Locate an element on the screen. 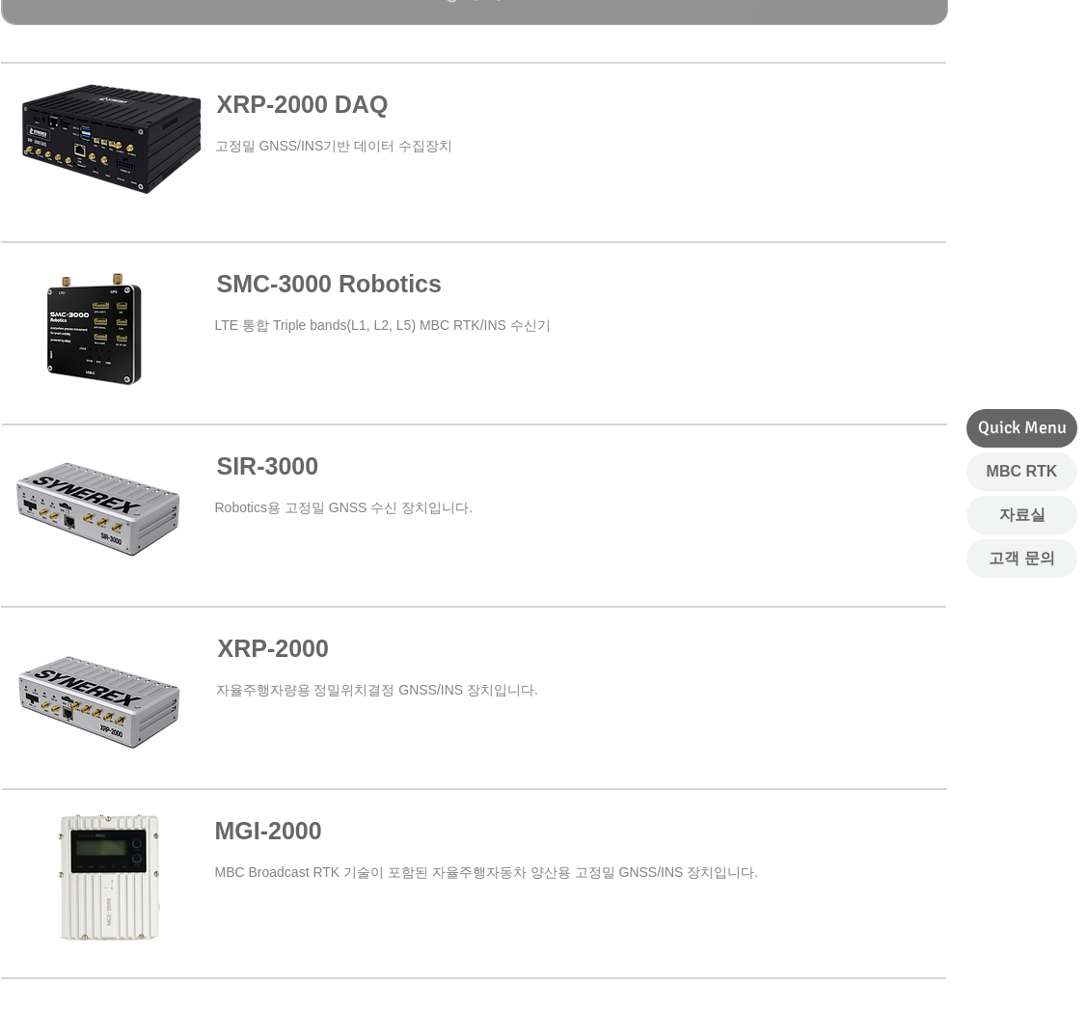  div: Quick Menu is located at coordinates (1021, 428).